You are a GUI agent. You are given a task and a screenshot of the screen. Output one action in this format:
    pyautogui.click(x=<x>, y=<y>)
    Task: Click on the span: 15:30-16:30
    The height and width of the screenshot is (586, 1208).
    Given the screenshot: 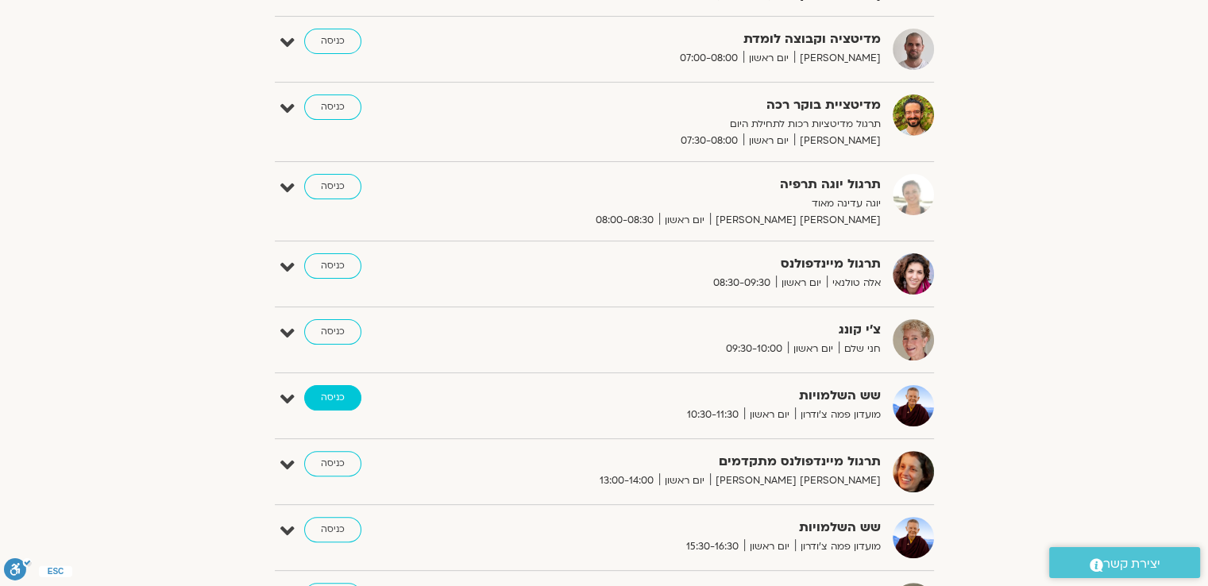 What is the action you would take?
    pyautogui.click(x=712, y=546)
    